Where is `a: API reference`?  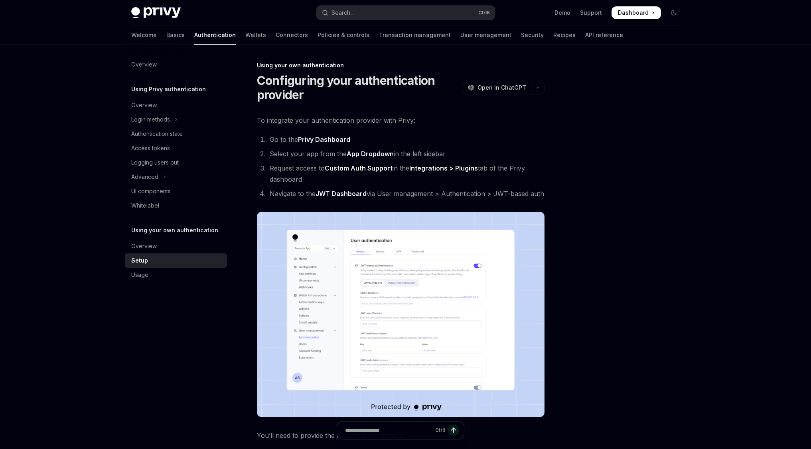 a: API reference is located at coordinates (604, 35).